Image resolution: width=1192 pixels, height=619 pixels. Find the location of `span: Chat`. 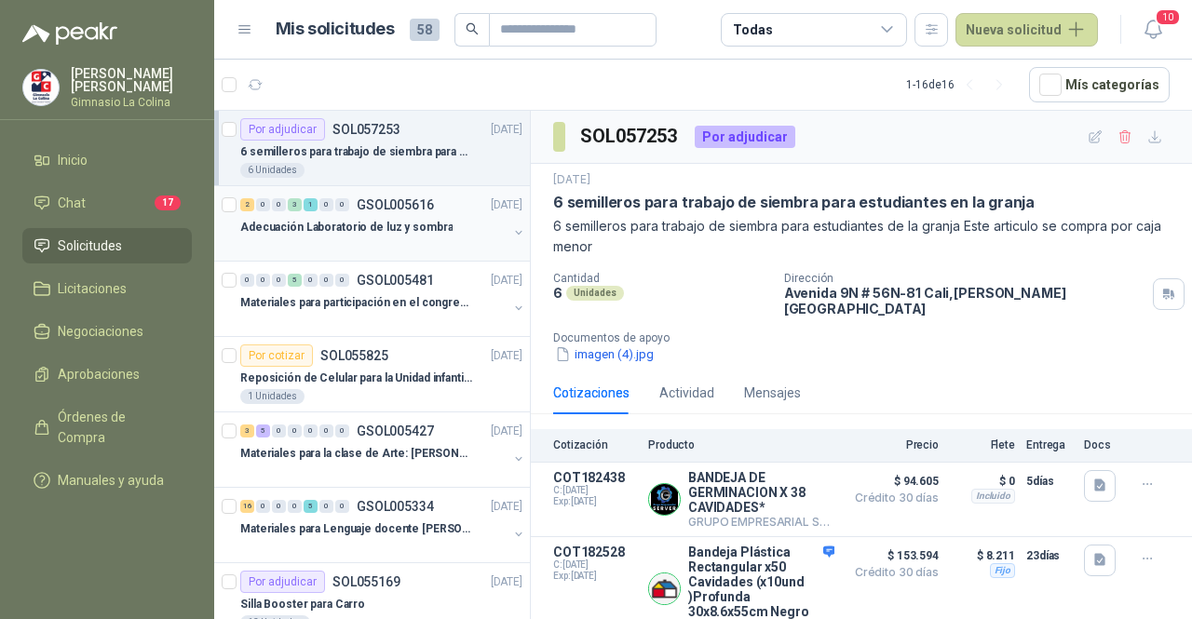

span: Chat is located at coordinates (72, 203).